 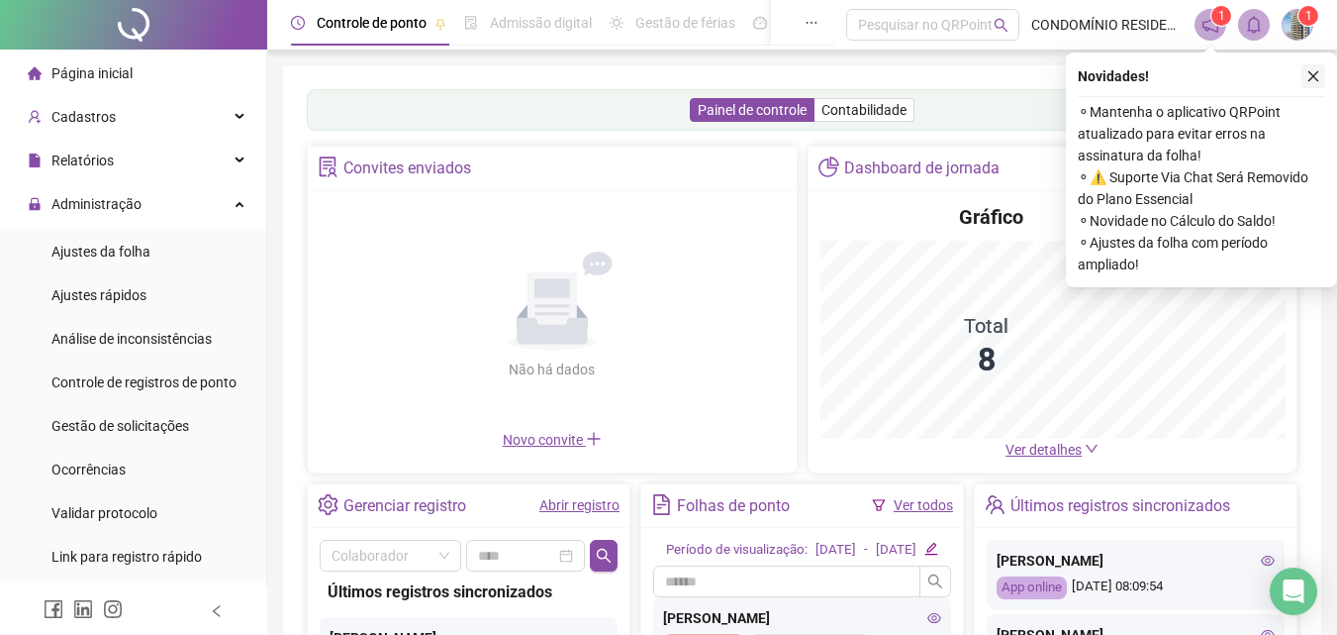 I want to click on span: Gestão de férias, so click(x=685, y=23).